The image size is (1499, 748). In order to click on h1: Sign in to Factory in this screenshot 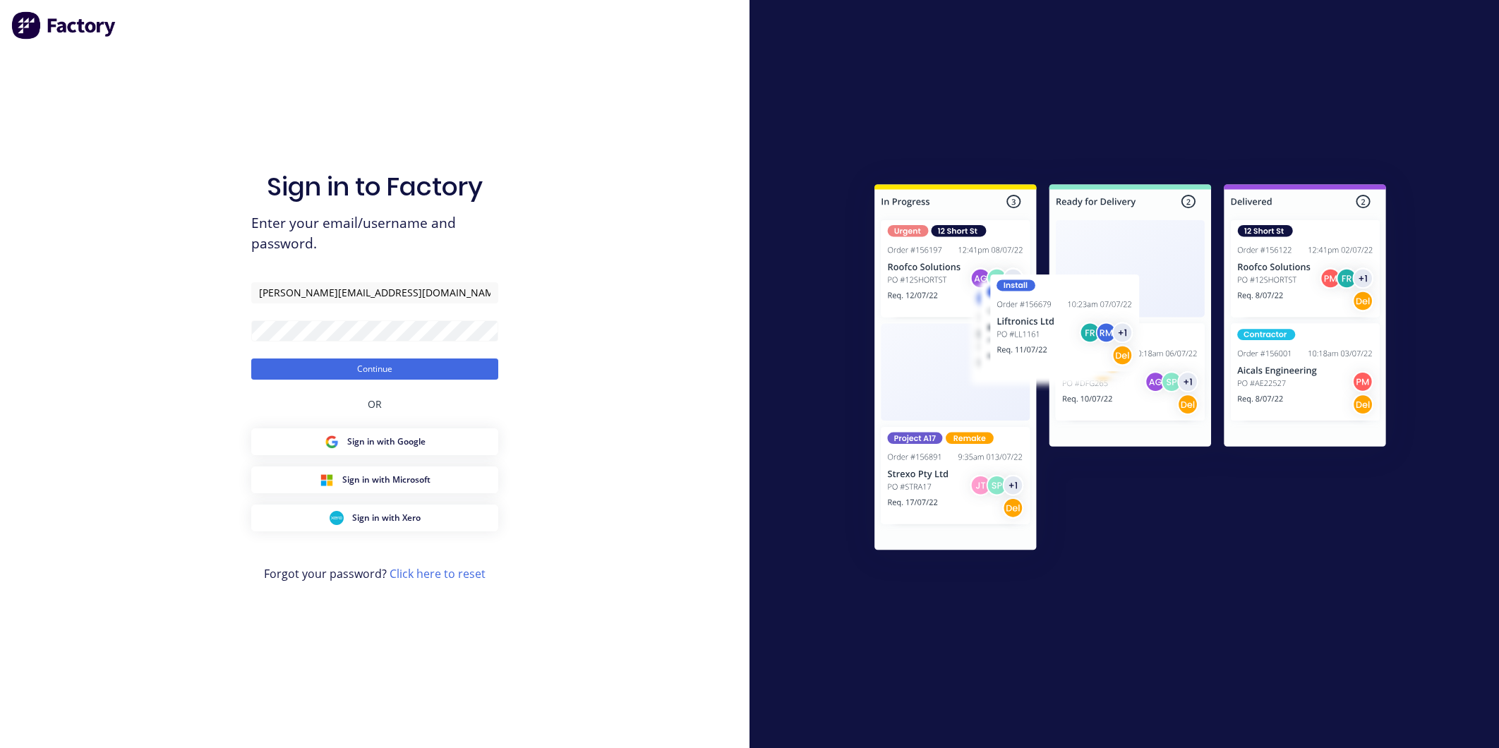, I will do `click(375, 186)`.